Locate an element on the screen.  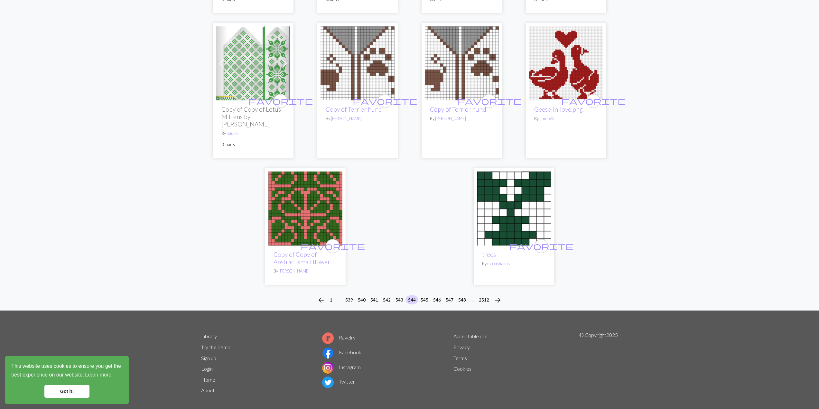
button: Previous is located at coordinates (321, 300).